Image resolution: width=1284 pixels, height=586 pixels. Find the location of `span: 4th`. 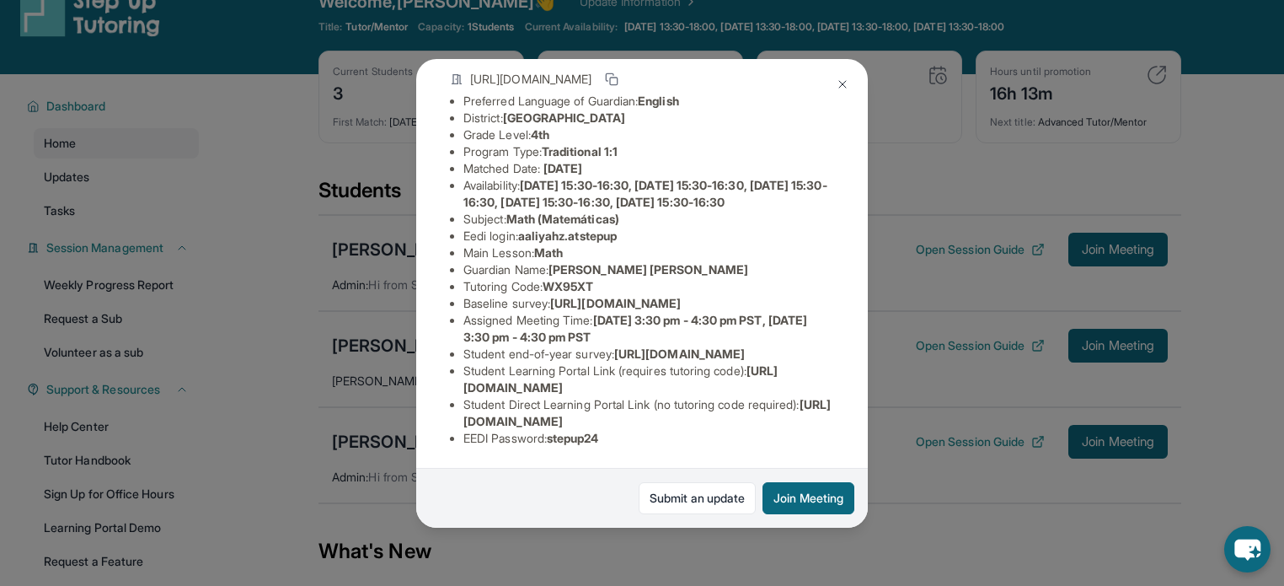

span: 4th is located at coordinates (540, 134).